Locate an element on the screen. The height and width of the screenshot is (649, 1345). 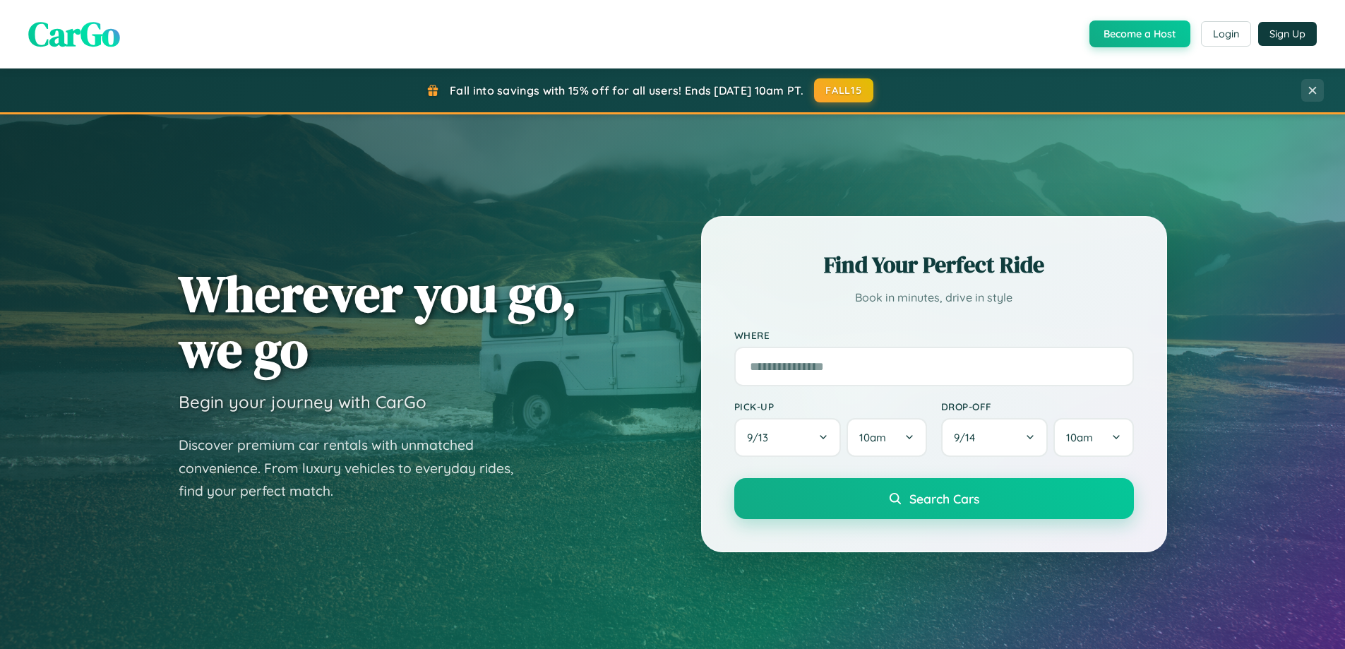
h1: Wherever you go, we go is located at coordinates (378, 321).